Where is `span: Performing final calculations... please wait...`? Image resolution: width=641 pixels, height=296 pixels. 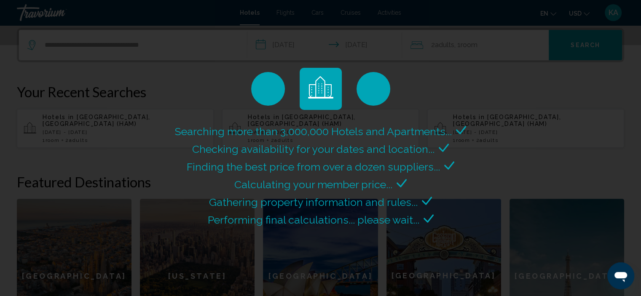
span: Performing final calculations... please wait... is located at coordinates (314, 220).